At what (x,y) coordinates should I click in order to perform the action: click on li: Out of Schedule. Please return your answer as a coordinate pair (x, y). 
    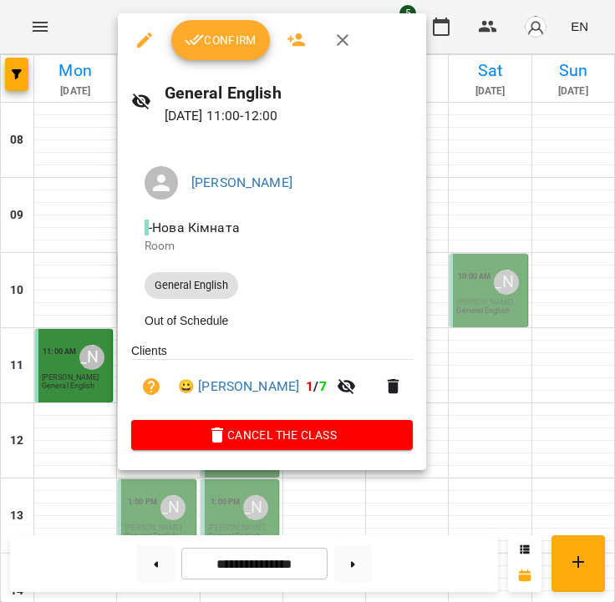
    Looking at the image, I should click on (271, 321).